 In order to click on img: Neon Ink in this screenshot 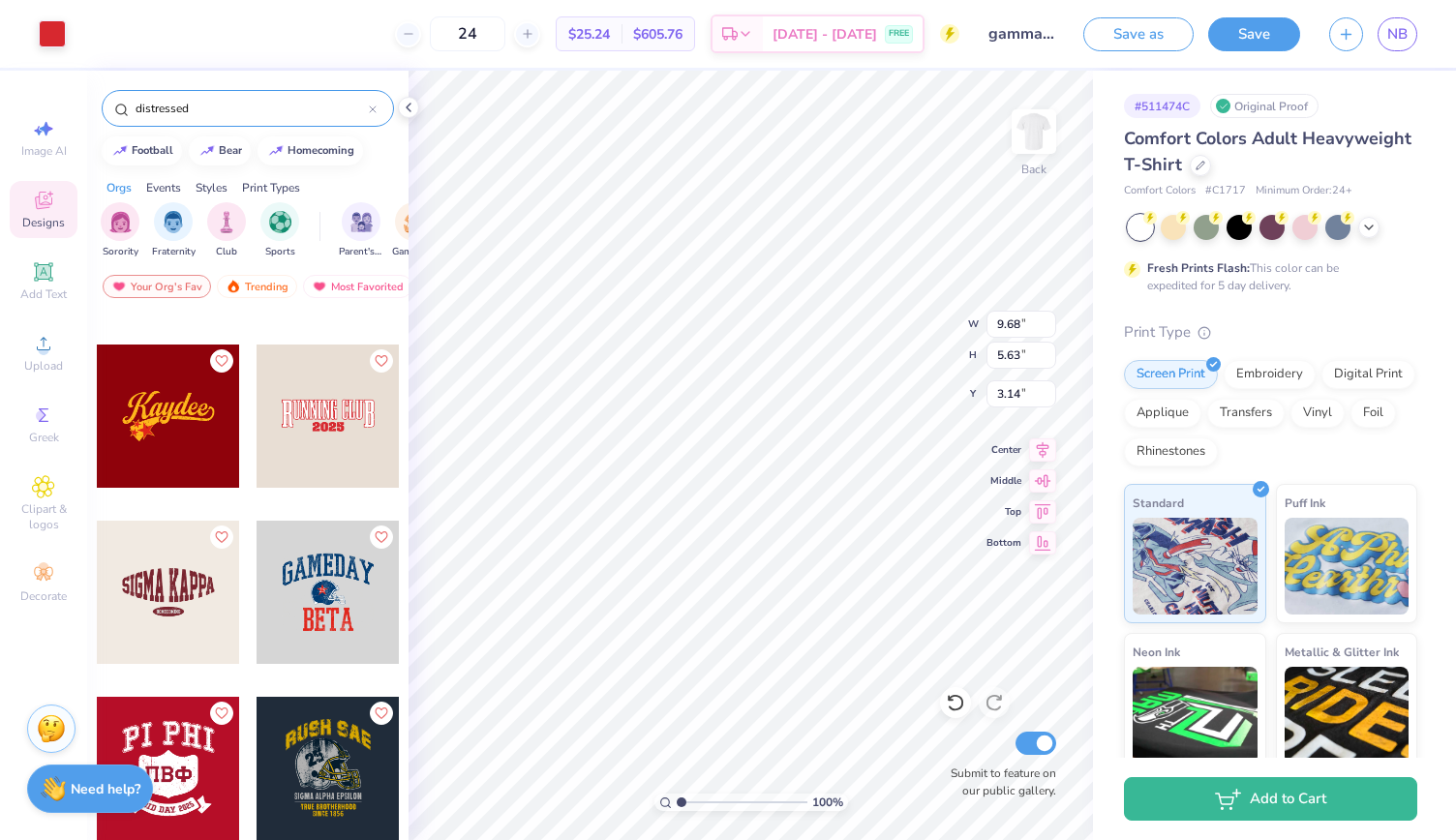, I will do `click(1194, 715)`.